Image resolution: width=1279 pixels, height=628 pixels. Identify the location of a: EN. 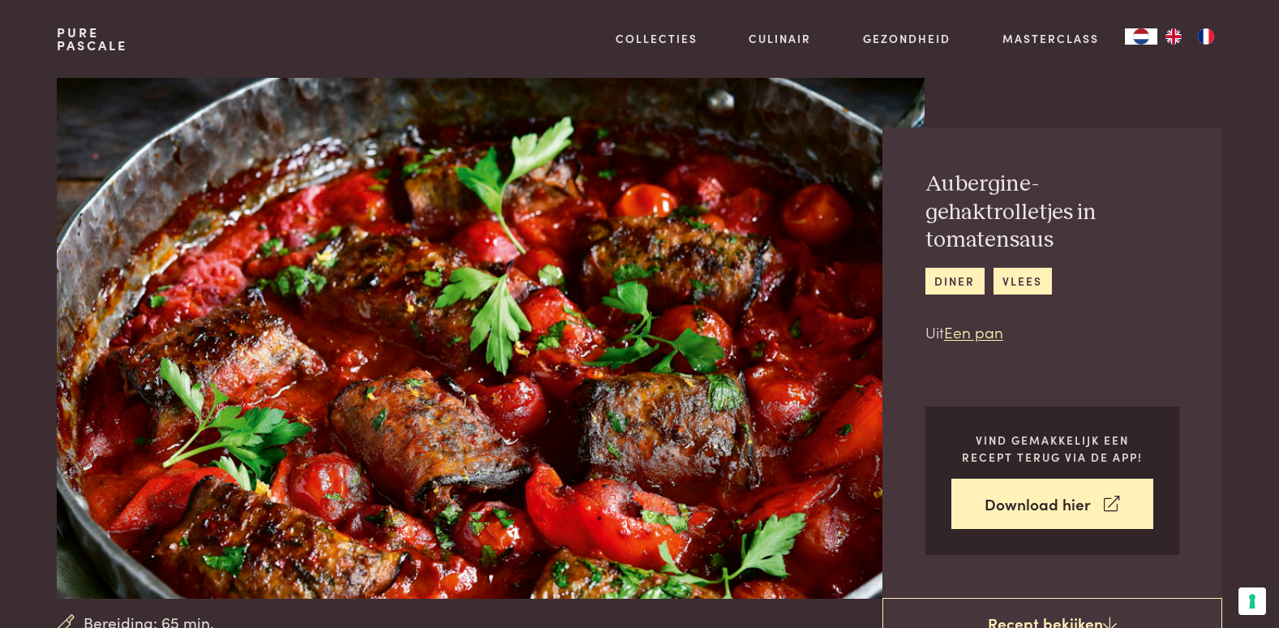
(1173, 36).